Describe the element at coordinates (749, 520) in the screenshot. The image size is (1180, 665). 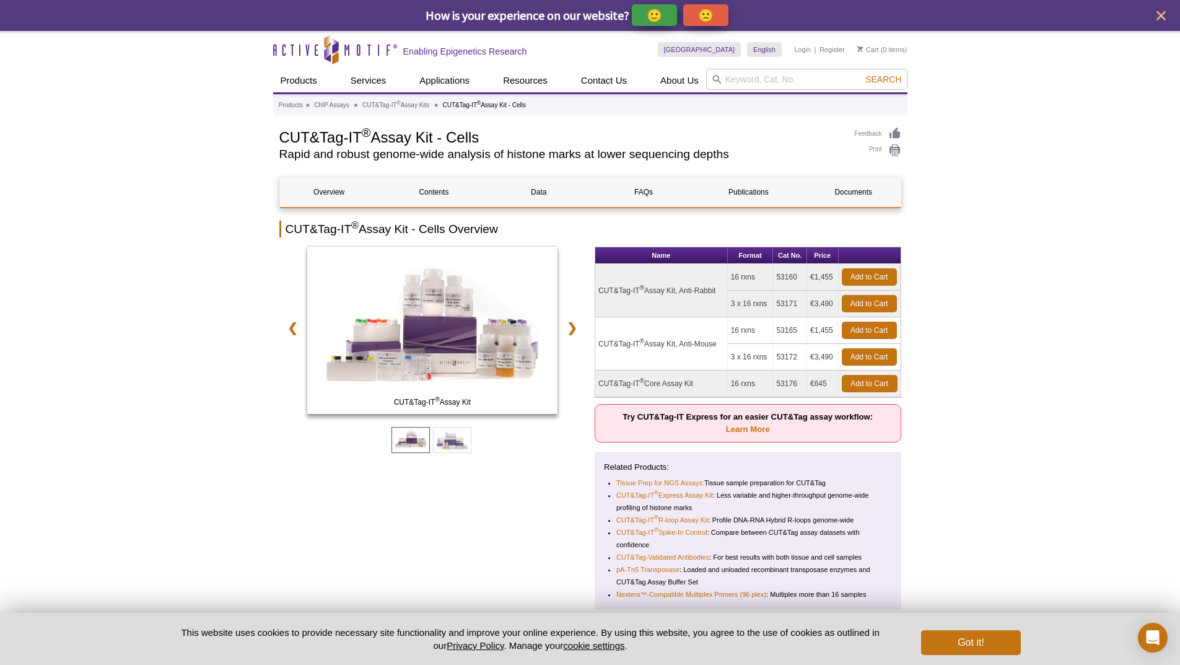
I see `li: : Profile DNA-RNA Hybrid R-loops genome-wide` at that location.